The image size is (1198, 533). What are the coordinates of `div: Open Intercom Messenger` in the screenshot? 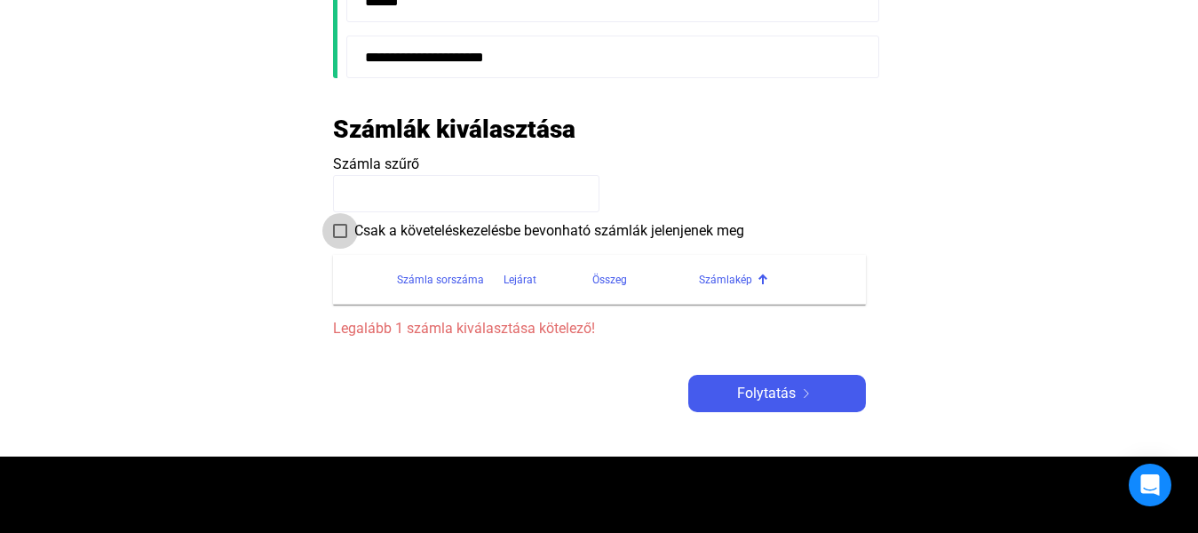 It's located at (1150, 485).